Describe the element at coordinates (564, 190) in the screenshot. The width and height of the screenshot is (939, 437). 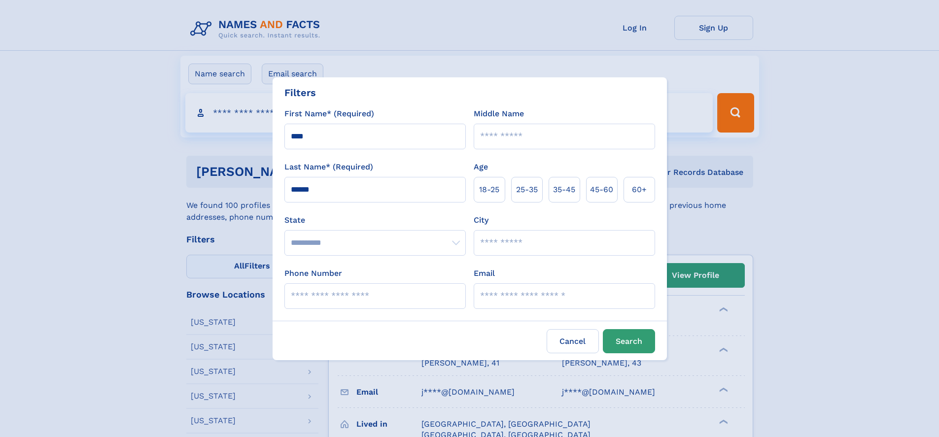
I see `span: 35‑45` at that location.